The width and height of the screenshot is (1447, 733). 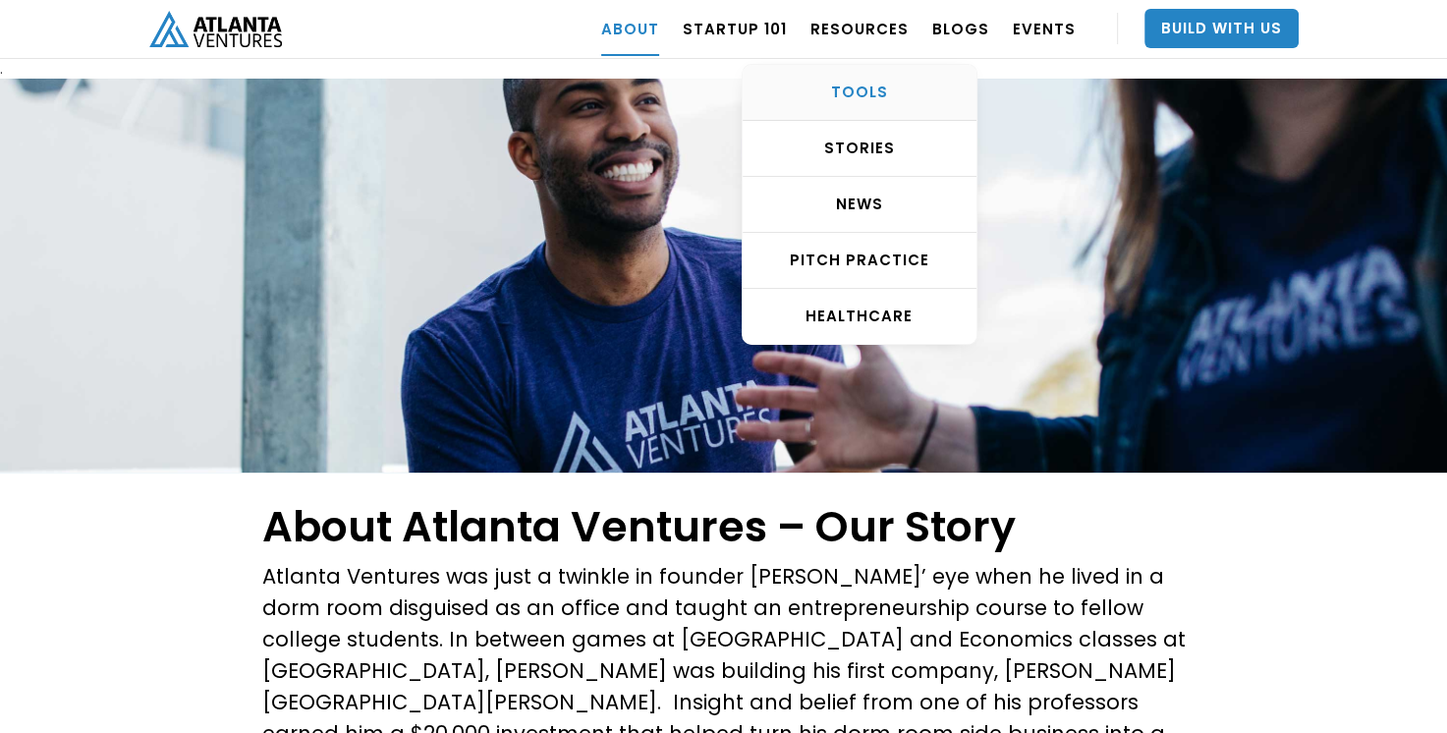 I want to click on a: STORIES, so click(x=860, y=148).